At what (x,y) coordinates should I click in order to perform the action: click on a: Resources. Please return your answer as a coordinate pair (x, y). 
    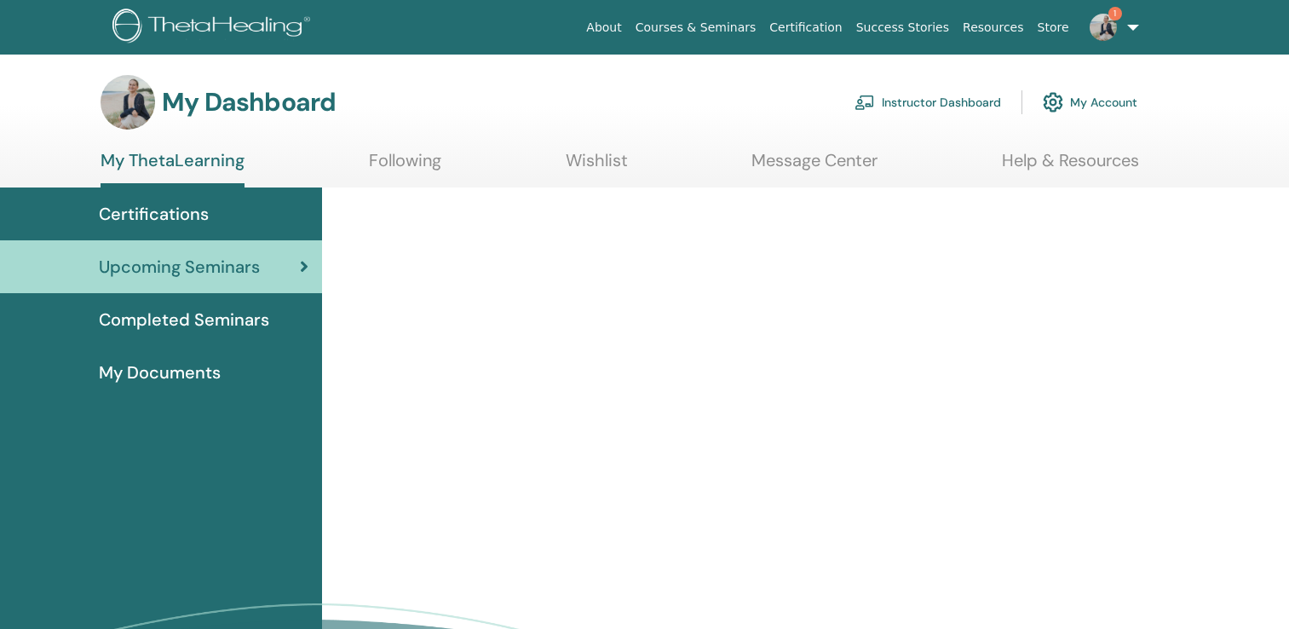
    Looking at the image, I should click on (993, 27).